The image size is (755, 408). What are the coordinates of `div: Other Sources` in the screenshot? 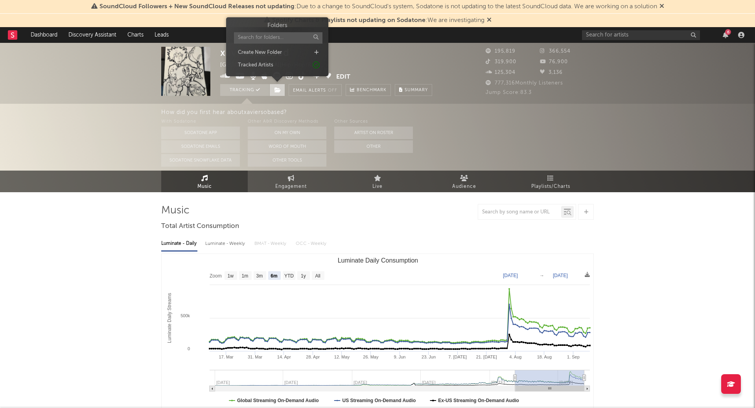 It's located at (373, 122).